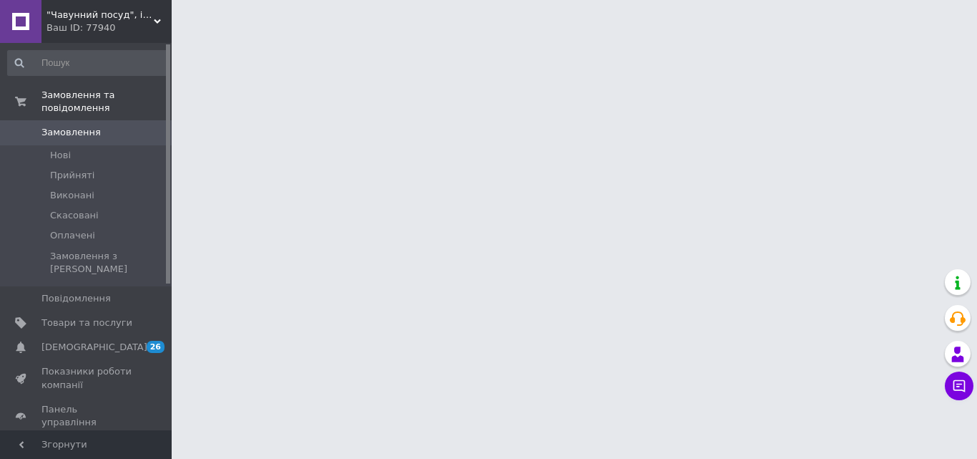  I want to click on span: Замовлення, so click(71, 132).